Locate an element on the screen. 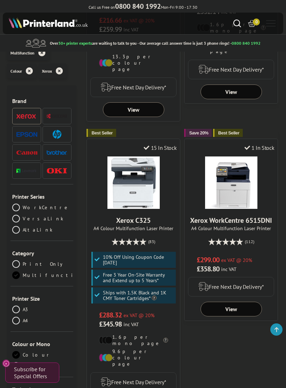 This screenshot has width=286, height=388. span: (112) is located at coordinates (249, 241).